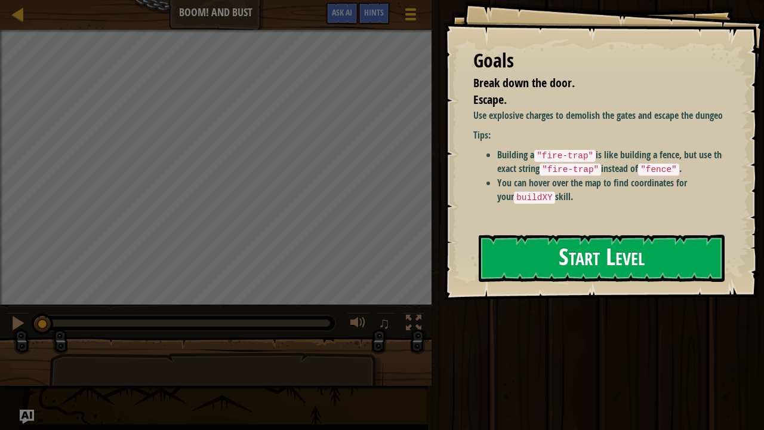 The image size is (764, 430). What do you see at coordinates (614, 162) in the screenshot?
I see `li: Building a is like building a fence, but use the exact string instead of .` at bounding box center [614, 162].